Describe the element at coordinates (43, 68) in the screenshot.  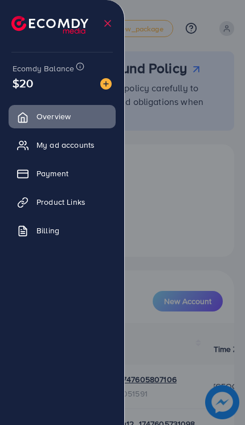
I see `span: Ecomdy Balance` at that location.